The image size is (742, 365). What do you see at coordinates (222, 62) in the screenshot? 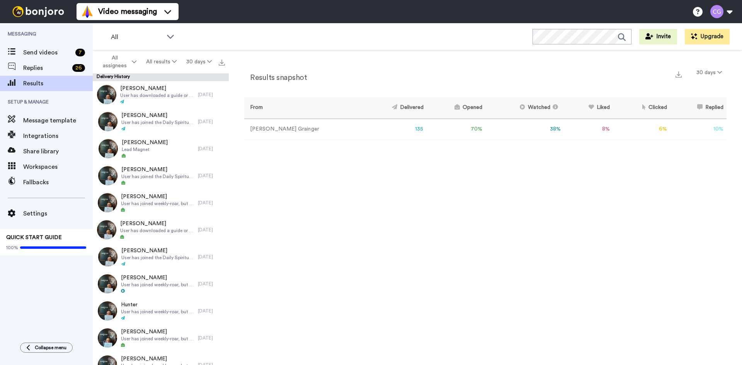
I see `button: Export all results that match these filters now.` at bounding box center [222, 62].